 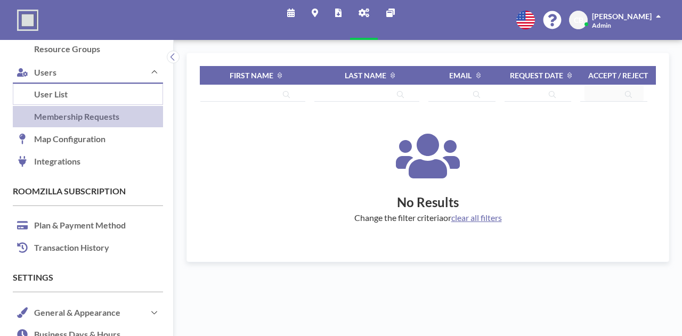 What do you see at coordinates (88, 95) in the screenshot?
I see `a: User List` at bounding box center [88, 95].